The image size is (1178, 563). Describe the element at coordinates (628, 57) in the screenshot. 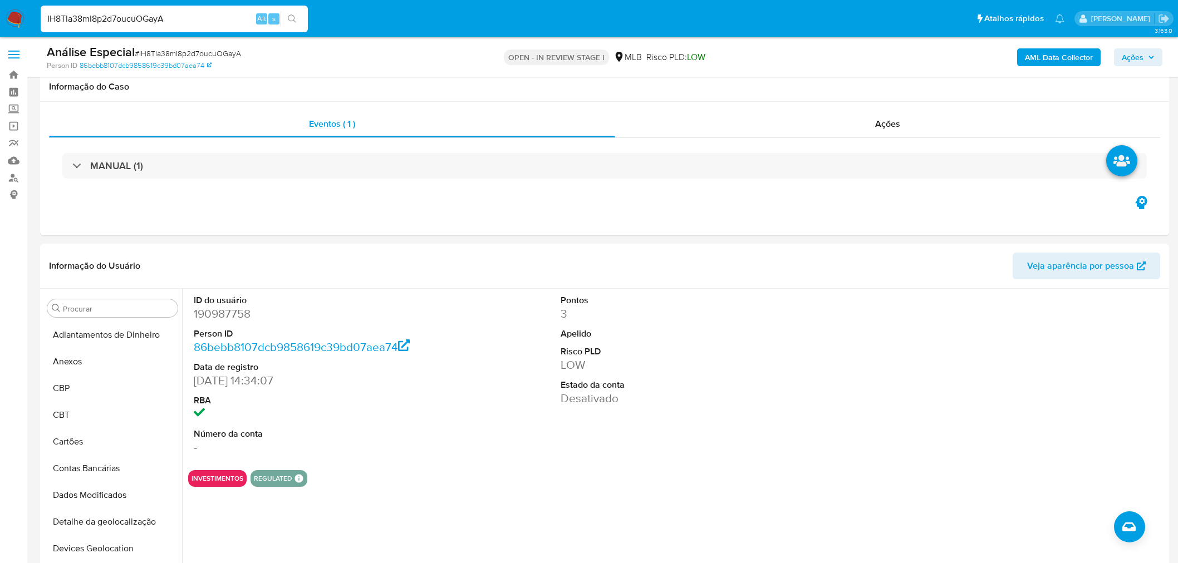

I see `div: MLB` at that location.